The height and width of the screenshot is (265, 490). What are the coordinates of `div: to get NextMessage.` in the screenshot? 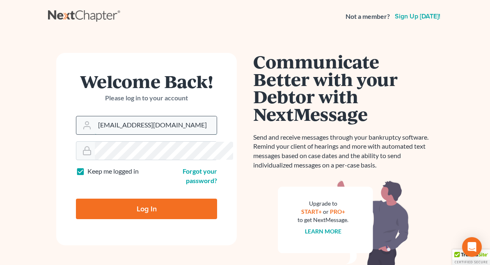 It's located at (323, 220).